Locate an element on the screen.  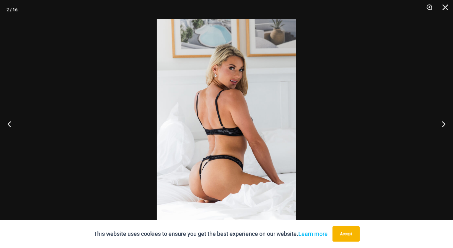
button: Next is located at coordinates (441, 124).